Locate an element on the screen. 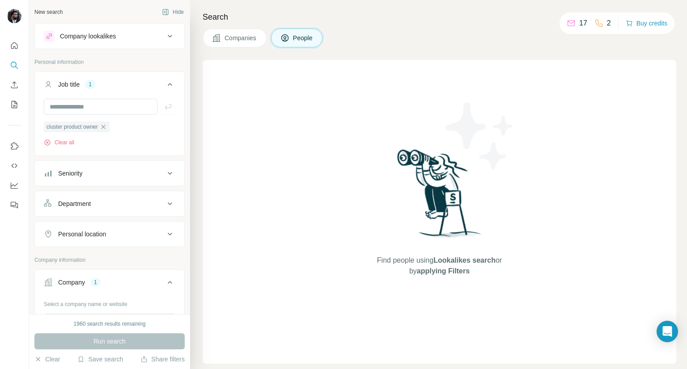  img: Surfe Illustration - Stars is located at coordinates (480, 136).